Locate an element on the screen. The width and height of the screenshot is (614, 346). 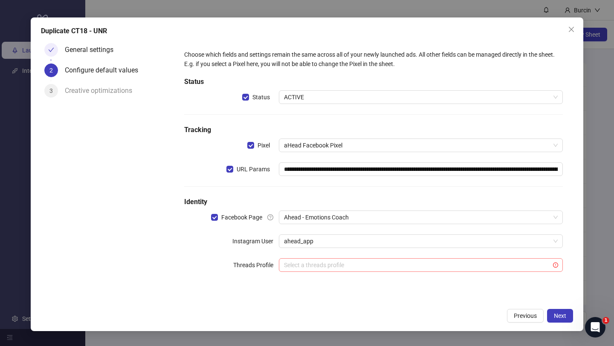
span: Status is located at coordinates (261, 97).